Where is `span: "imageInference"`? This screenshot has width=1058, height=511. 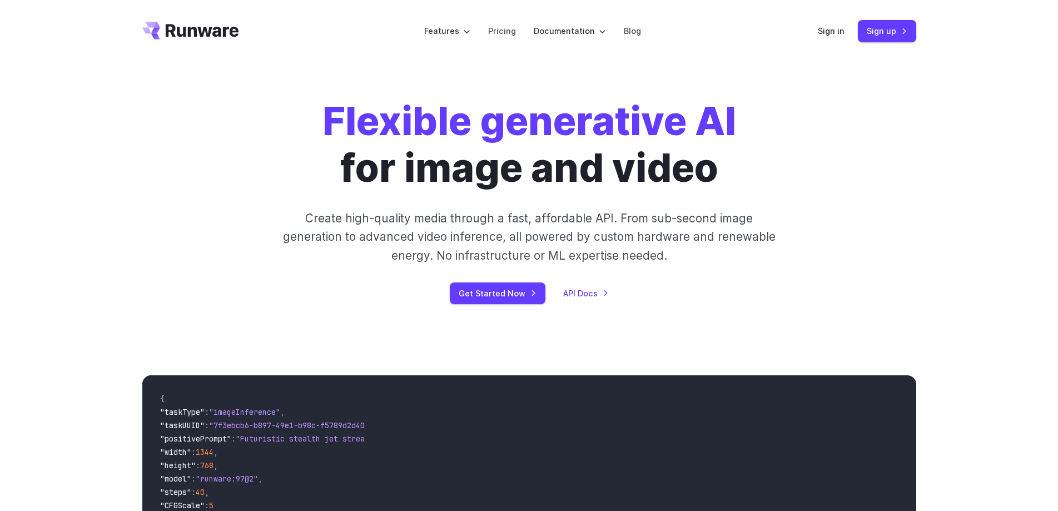 span: "imageInference" is located at coordinates (245, 412).